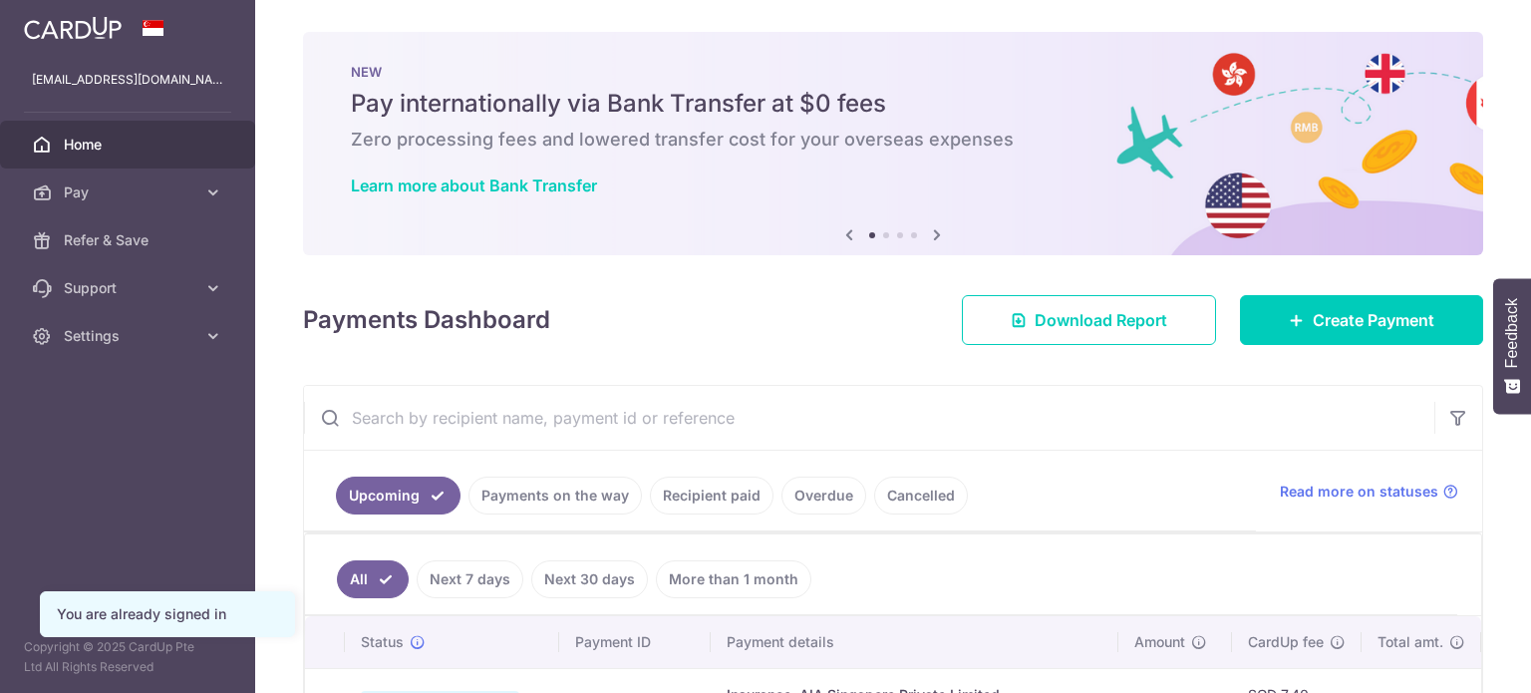  I want to click on a: Recipient paid, so click(712, 495).